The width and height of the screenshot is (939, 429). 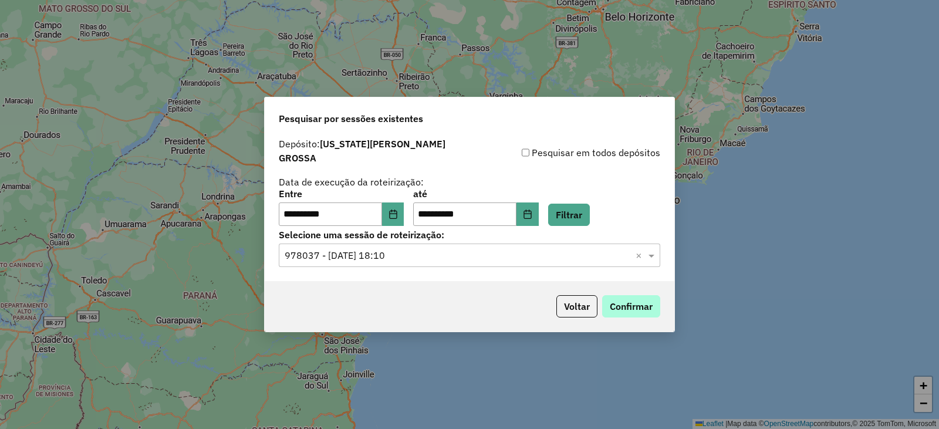 I want to click on button: Confirmar, so click(x=631, y=306).